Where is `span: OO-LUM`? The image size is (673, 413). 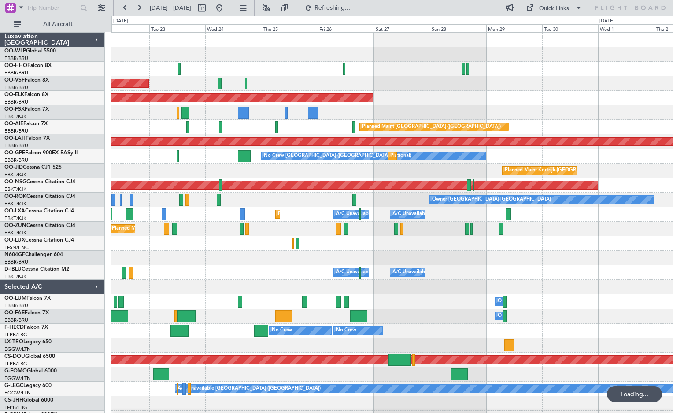
span: OO-LUM is located at coordinates (15, 298).